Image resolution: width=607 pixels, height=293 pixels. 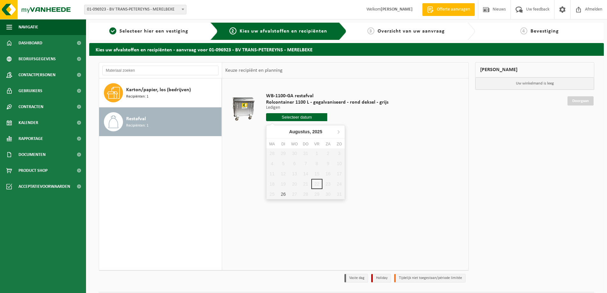 I want to click on span: 3, so click(x=371, y=31).